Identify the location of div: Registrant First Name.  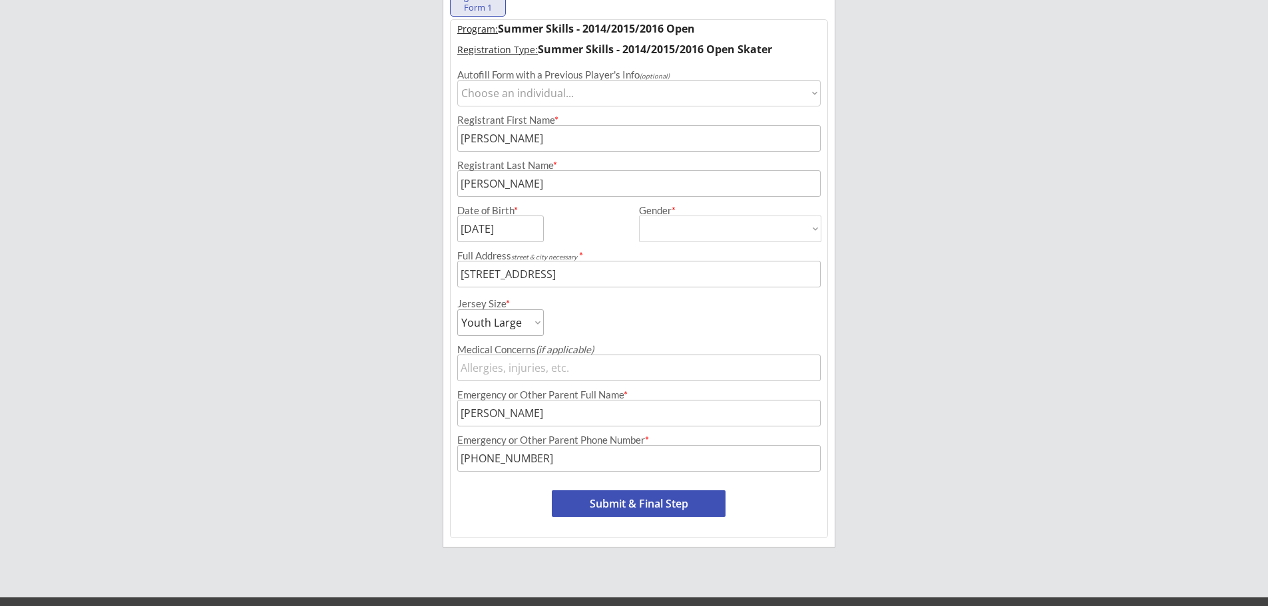
(639, 120).